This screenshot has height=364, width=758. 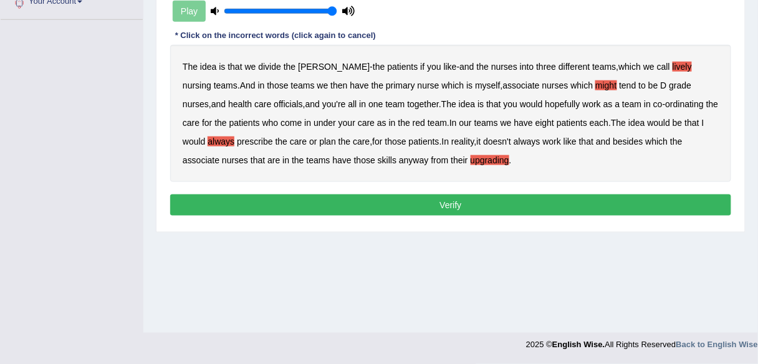 I want to click on b: are, so click(x=274, y=160).